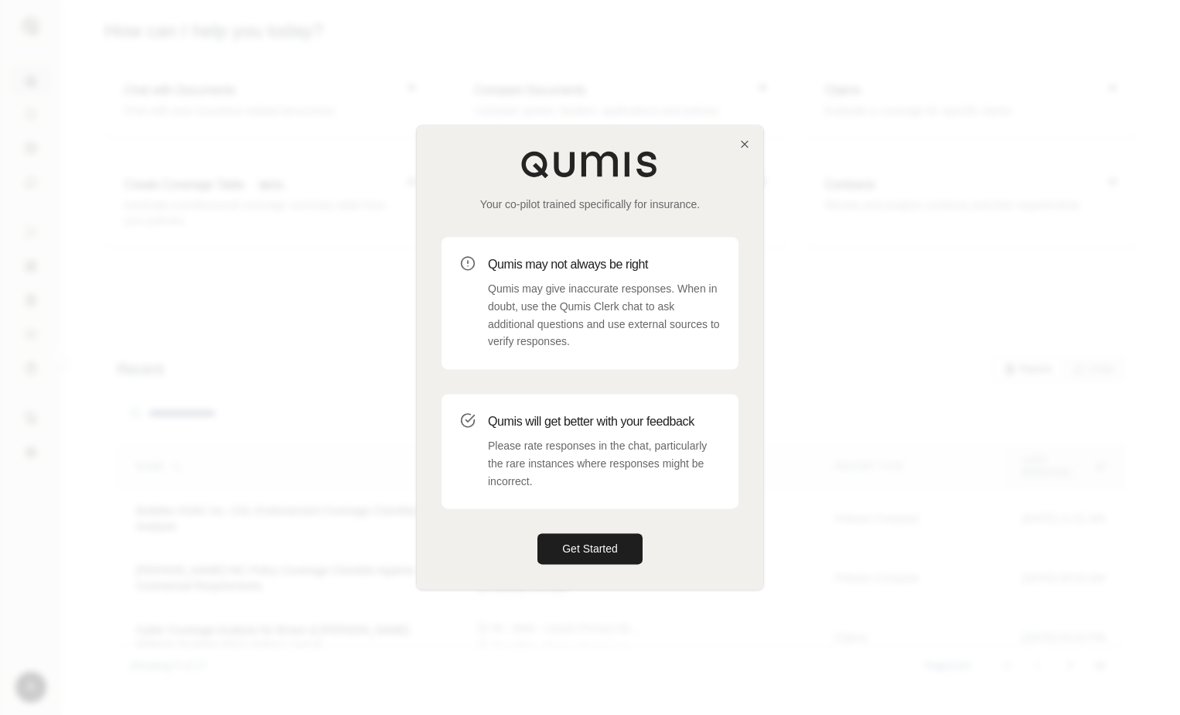  I want to click on h3: Qumis may not always be right, so click(604, 265).